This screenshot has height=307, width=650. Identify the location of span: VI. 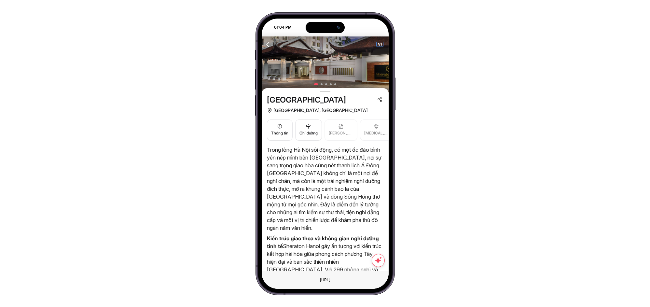
(380, 44).